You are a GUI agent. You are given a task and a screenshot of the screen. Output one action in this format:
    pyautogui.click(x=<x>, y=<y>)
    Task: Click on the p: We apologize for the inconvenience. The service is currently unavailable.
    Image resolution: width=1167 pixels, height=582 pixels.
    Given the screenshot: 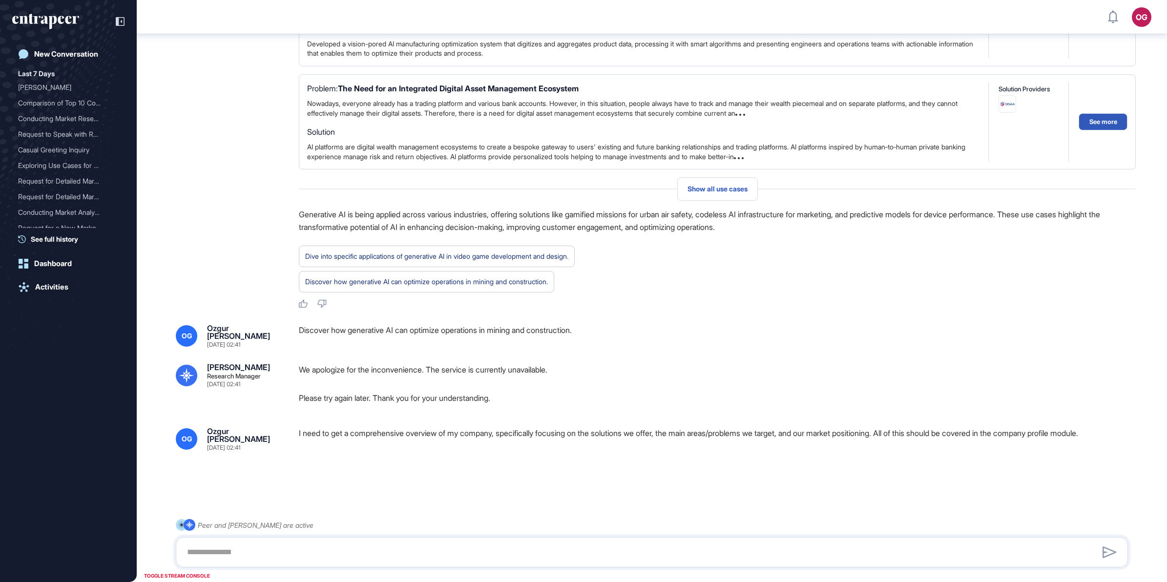 What is the action you would take?
    pyautogui.click(x=717, y=370)
    